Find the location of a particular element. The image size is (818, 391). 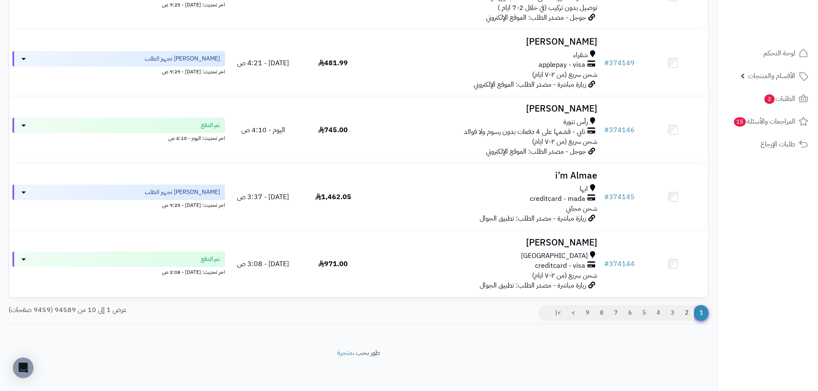

span: 971.00 is located at coordinates (333, 264).